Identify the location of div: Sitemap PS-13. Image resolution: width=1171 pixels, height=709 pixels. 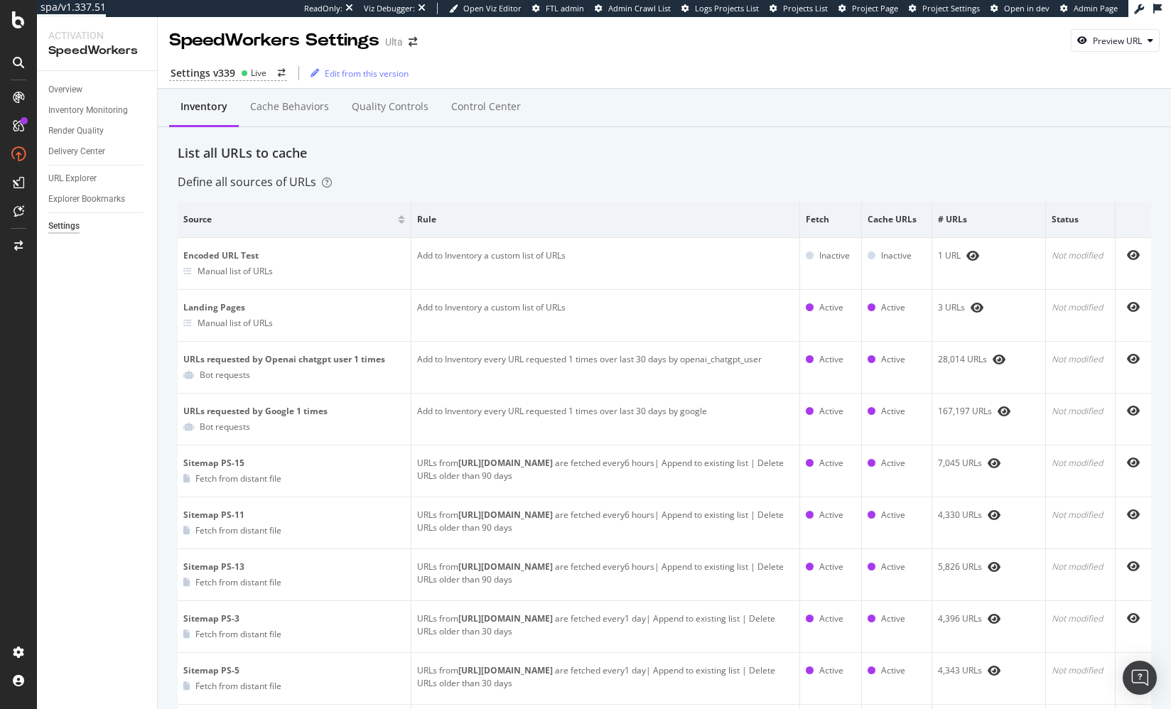
(294, 567).